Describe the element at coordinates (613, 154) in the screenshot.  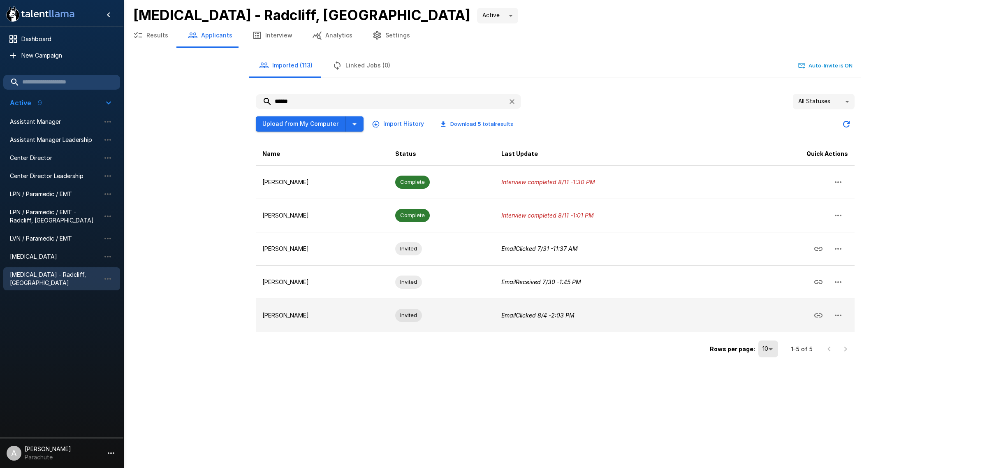
I see `th: Last Update` at that location.